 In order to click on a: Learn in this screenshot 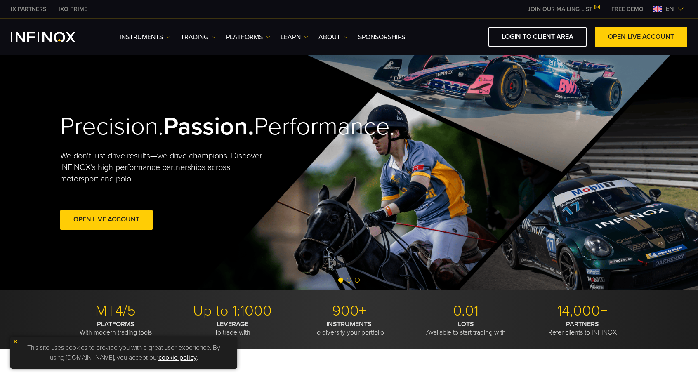, I will do `click(294, 37)`.